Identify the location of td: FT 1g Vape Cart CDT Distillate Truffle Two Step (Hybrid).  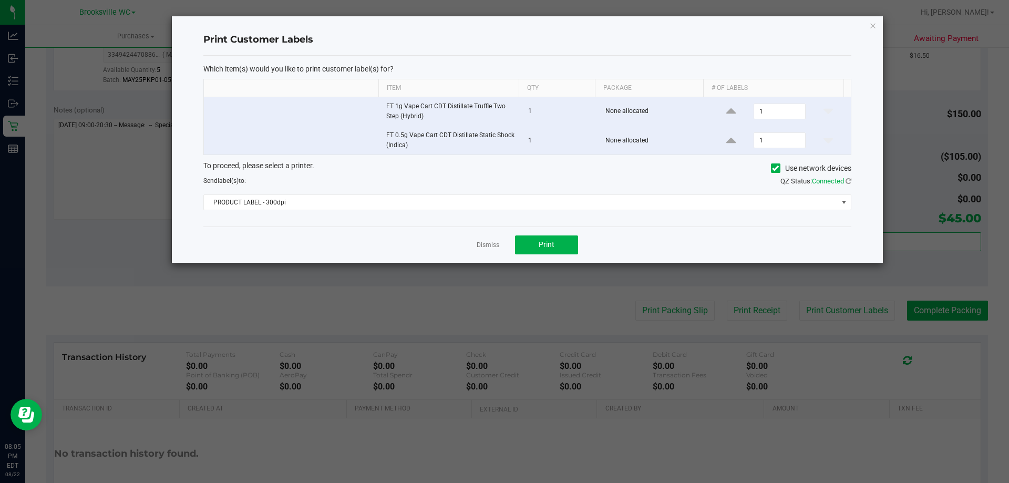
(451, 111).